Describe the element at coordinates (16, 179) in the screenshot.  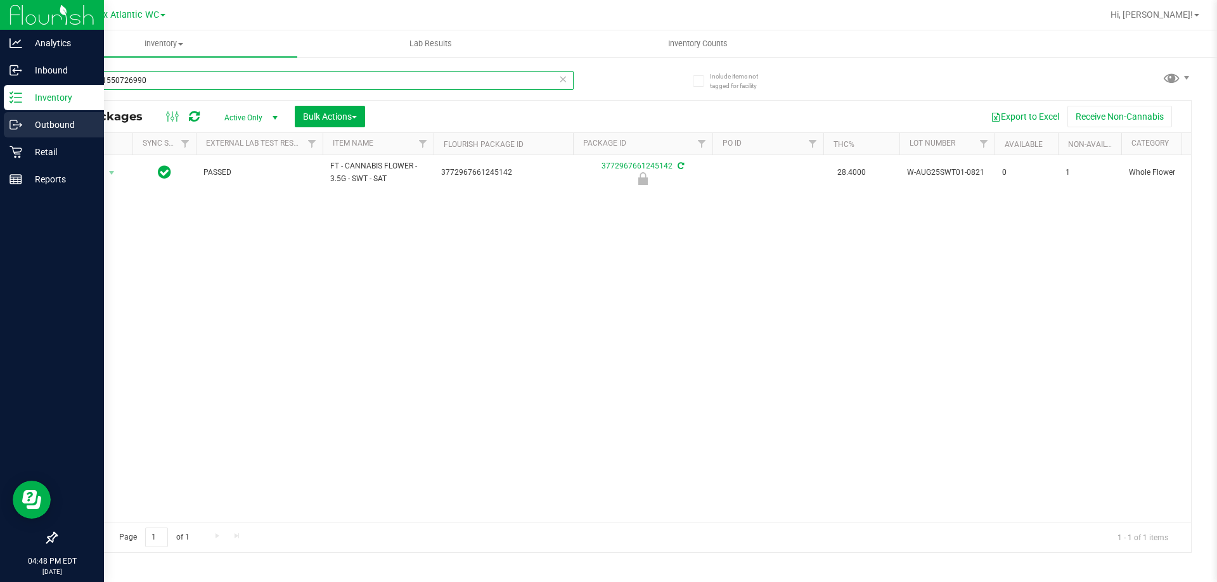
I see `inline-svg: Reports` at that location.